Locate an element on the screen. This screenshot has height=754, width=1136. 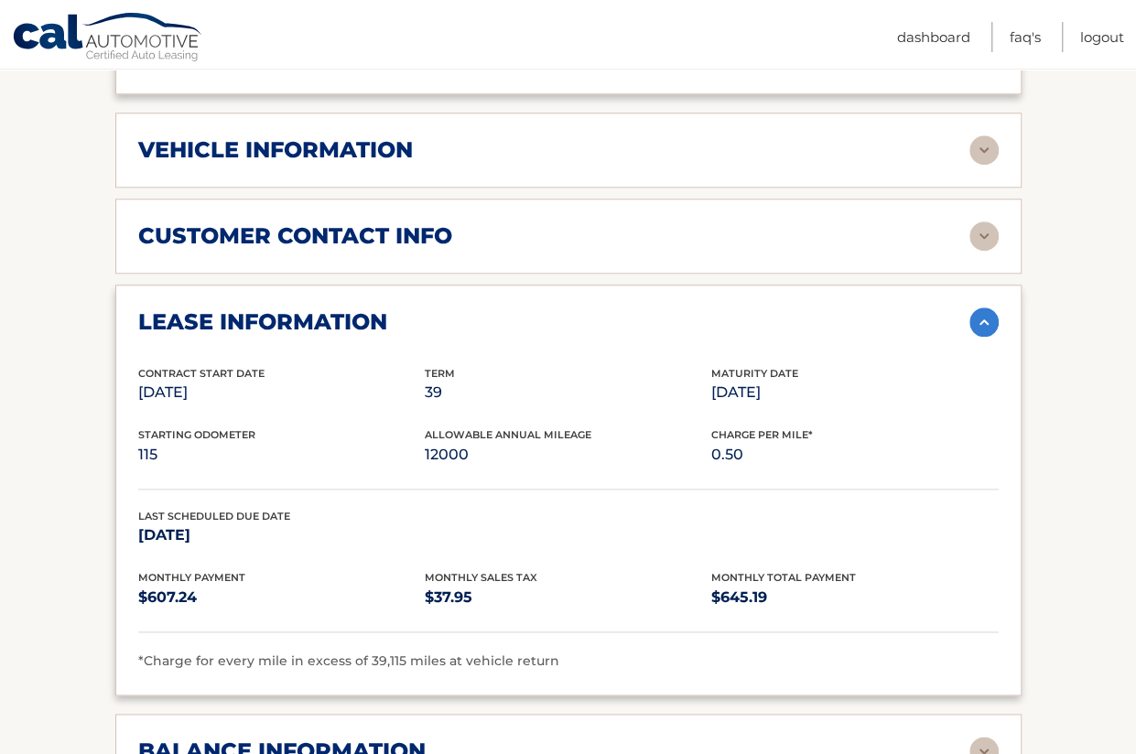
h2: customer contact info is located at coordinates (295, 236).